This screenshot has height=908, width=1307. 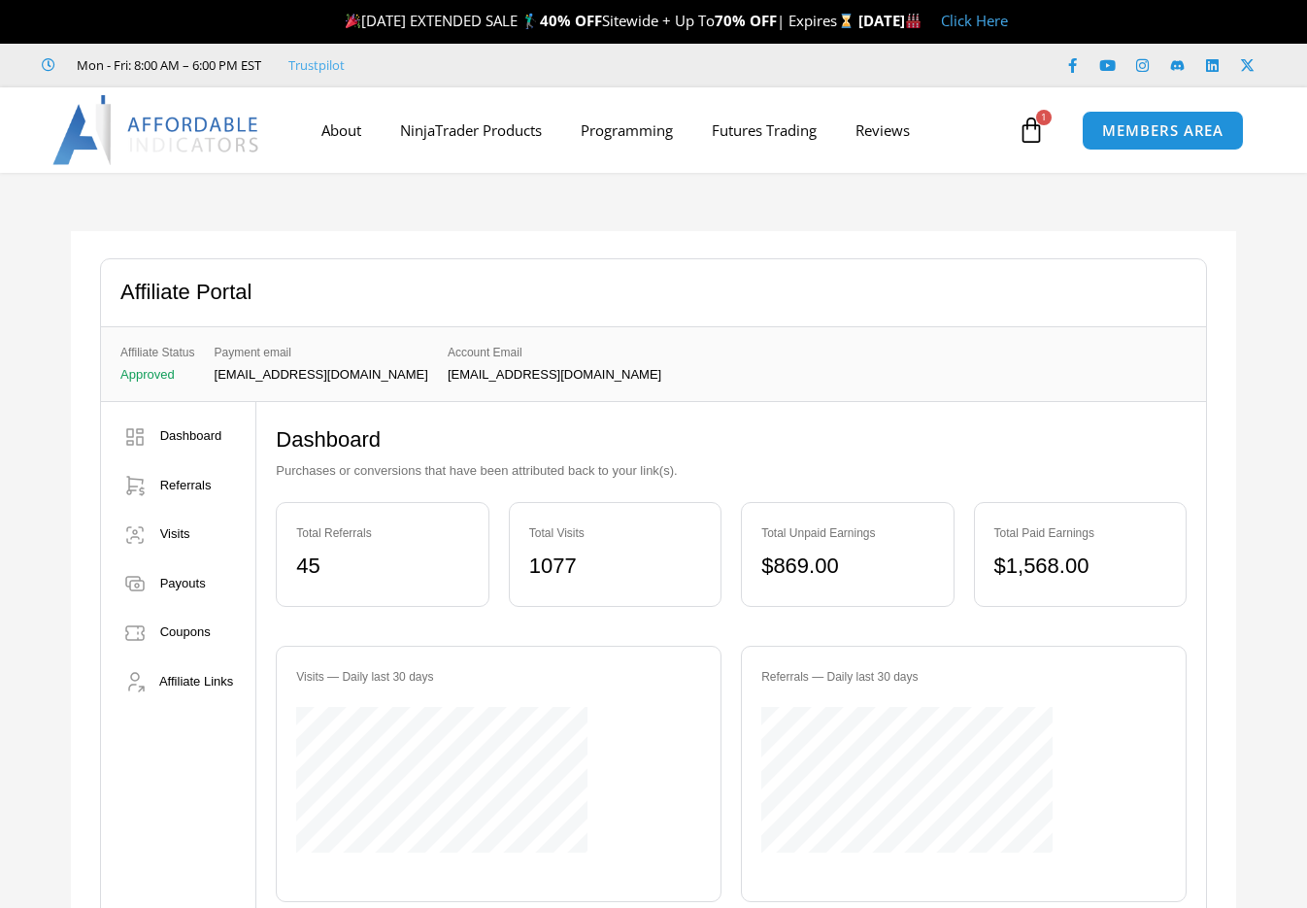 I want to click on a: Visits, so click(x=178, y=534).